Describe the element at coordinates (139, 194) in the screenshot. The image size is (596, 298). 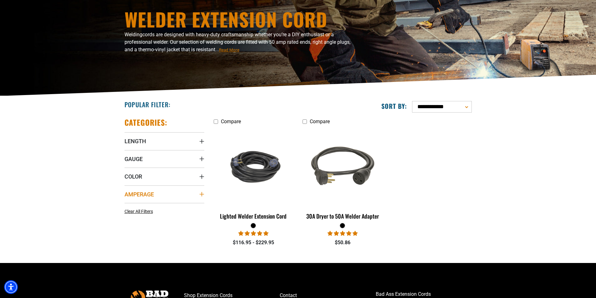
I see `span: Amperage` at that location.